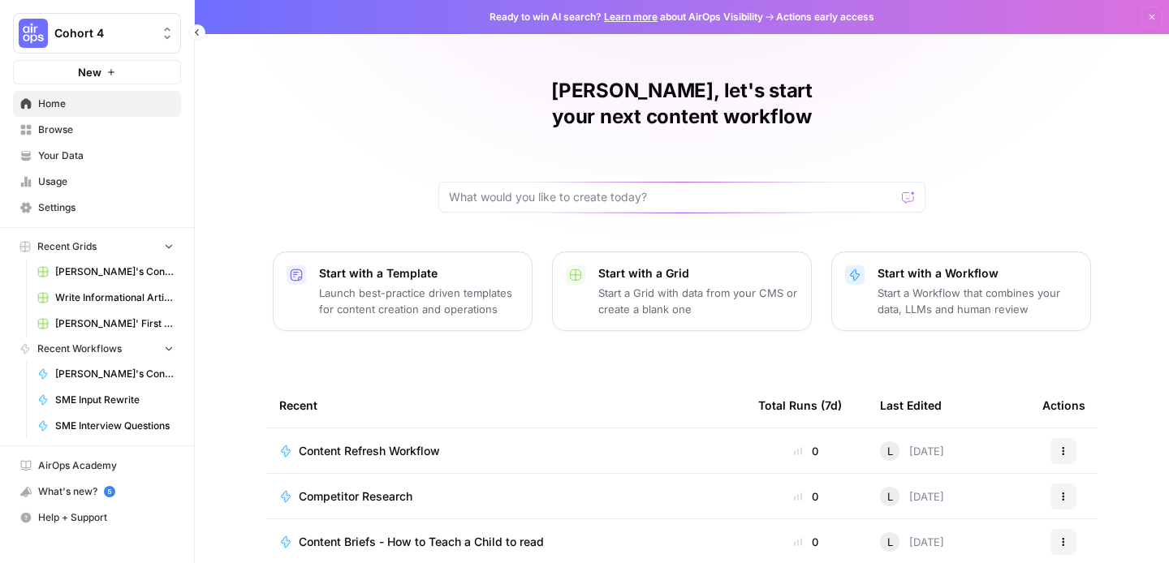 The height and width of the screenshot is (563, 1169). Describe the element at coordinates (355, 497) in the screenshot. I see `span: Competitor Research` at that location.